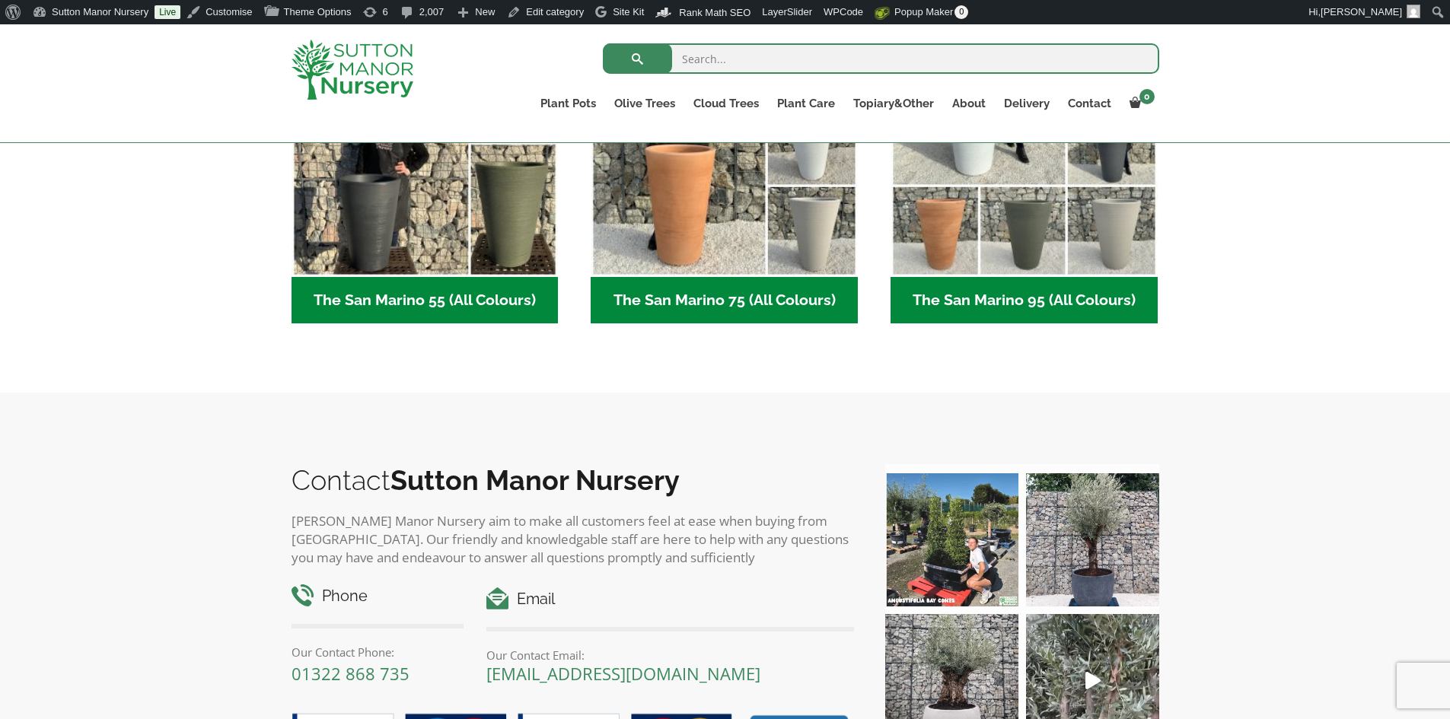  I want to click on h2: The San Marino 75 (All Colours), so click(724, 301).